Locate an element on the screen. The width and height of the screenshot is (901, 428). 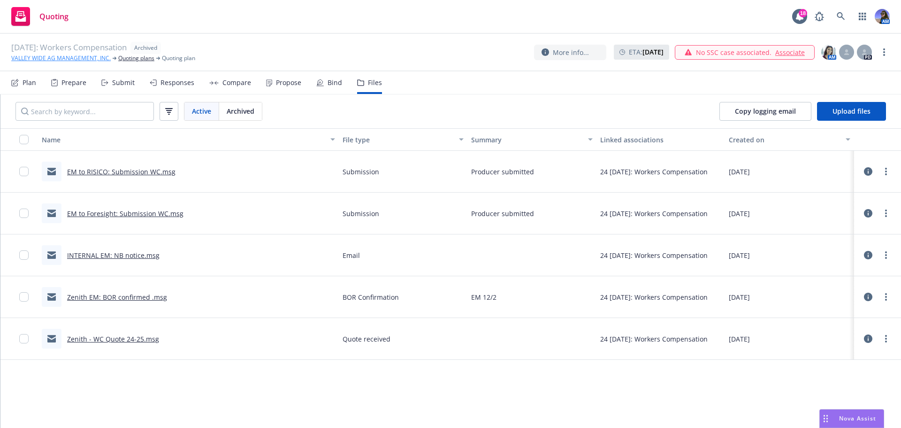
span: More info... is located at coordinates (571, 52).